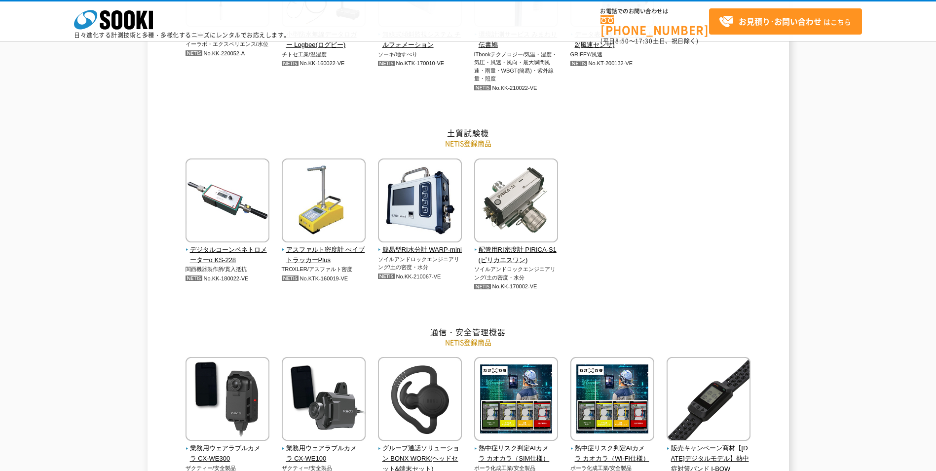 Image resolution: width=936 pixels, height=471 pixels. What do you see at coordinates (420, 245) in the screenshot?
I see `a: 簡易型RI水分計 WARP-mini` at bounding box center [420, 245].